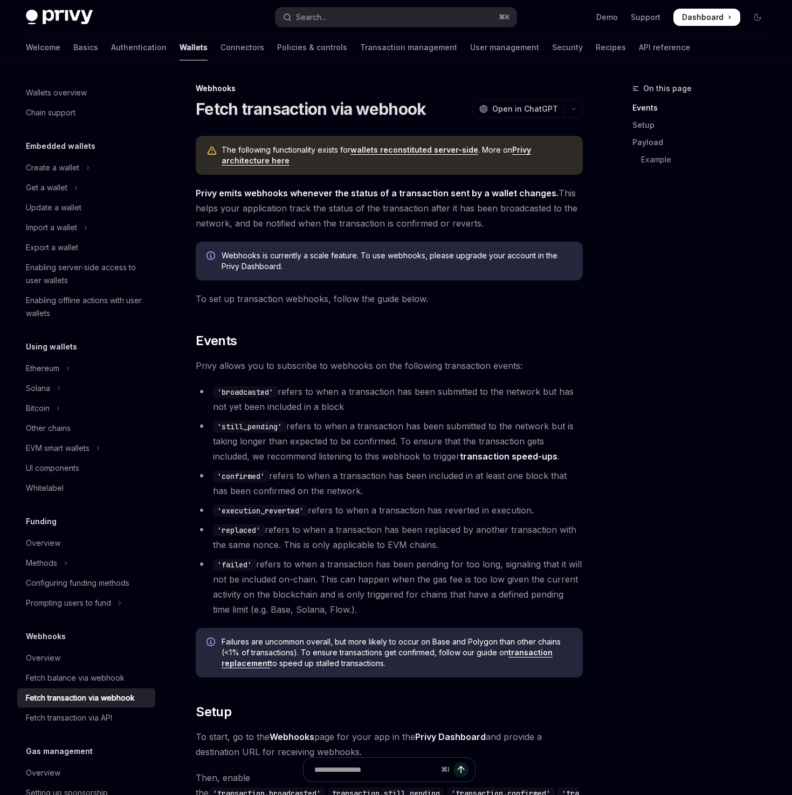 This screenshot has width=792, height=795. I want to click on div: Fetch transaction via webhook, so click(80, 698).